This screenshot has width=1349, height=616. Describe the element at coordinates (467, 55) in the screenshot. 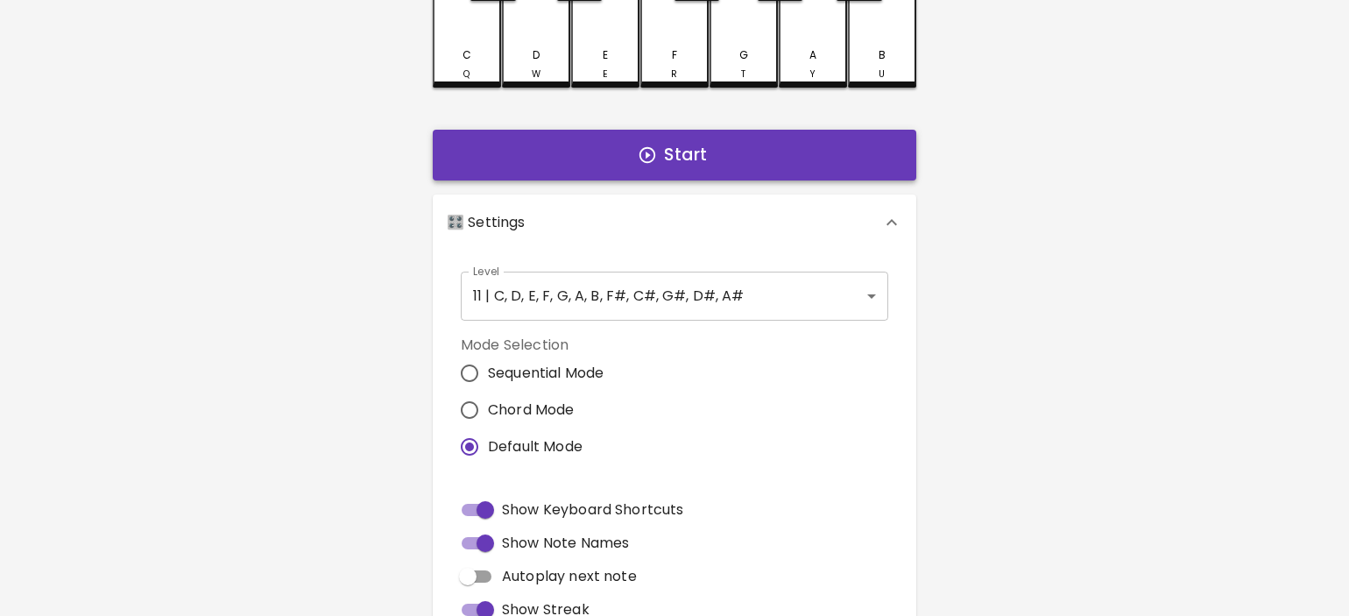

I see `div: C` at that location.